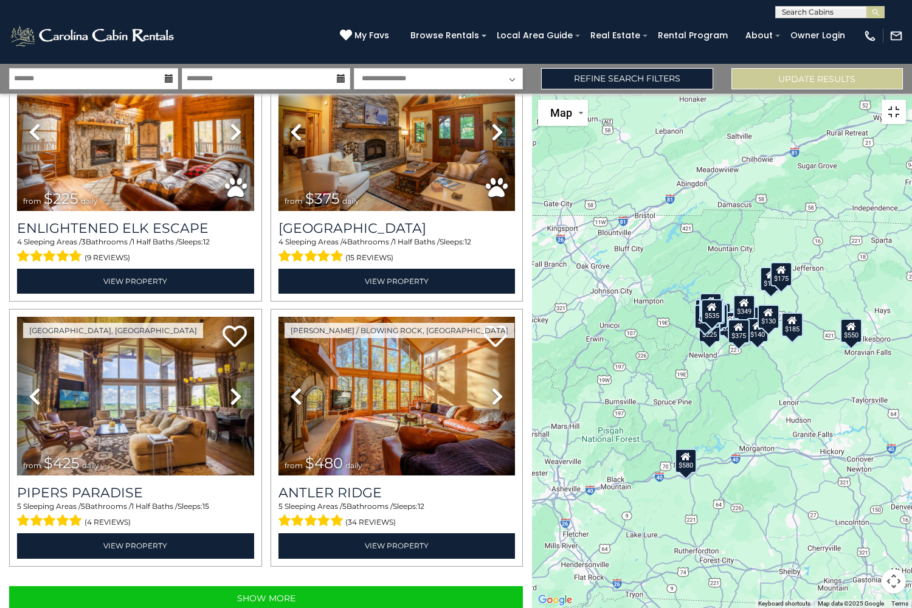 The width and height of the screenshot is (912, 608). I want to click on span: (9 reviews), so click(107, 258).